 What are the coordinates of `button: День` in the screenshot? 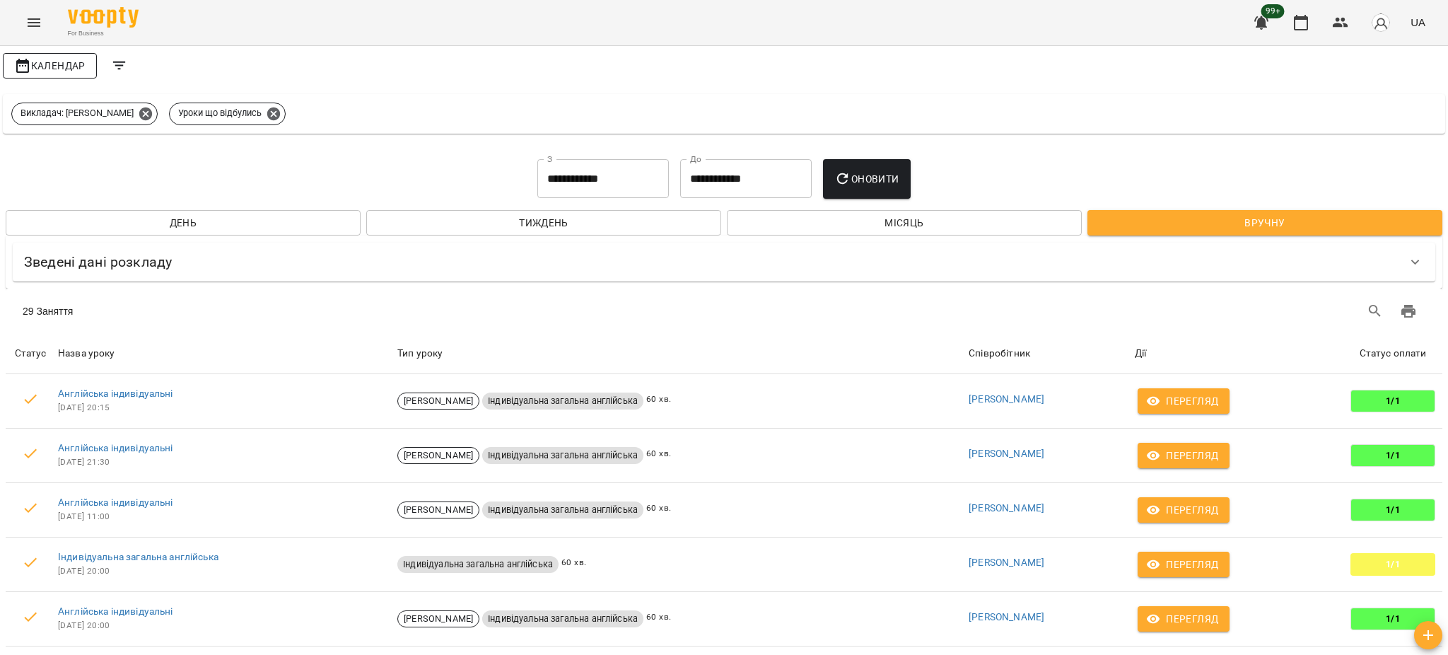 It's located at (183, 223).